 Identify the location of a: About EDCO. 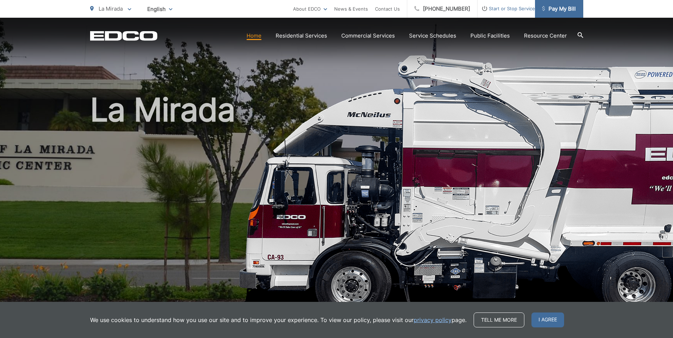
(310, 9).